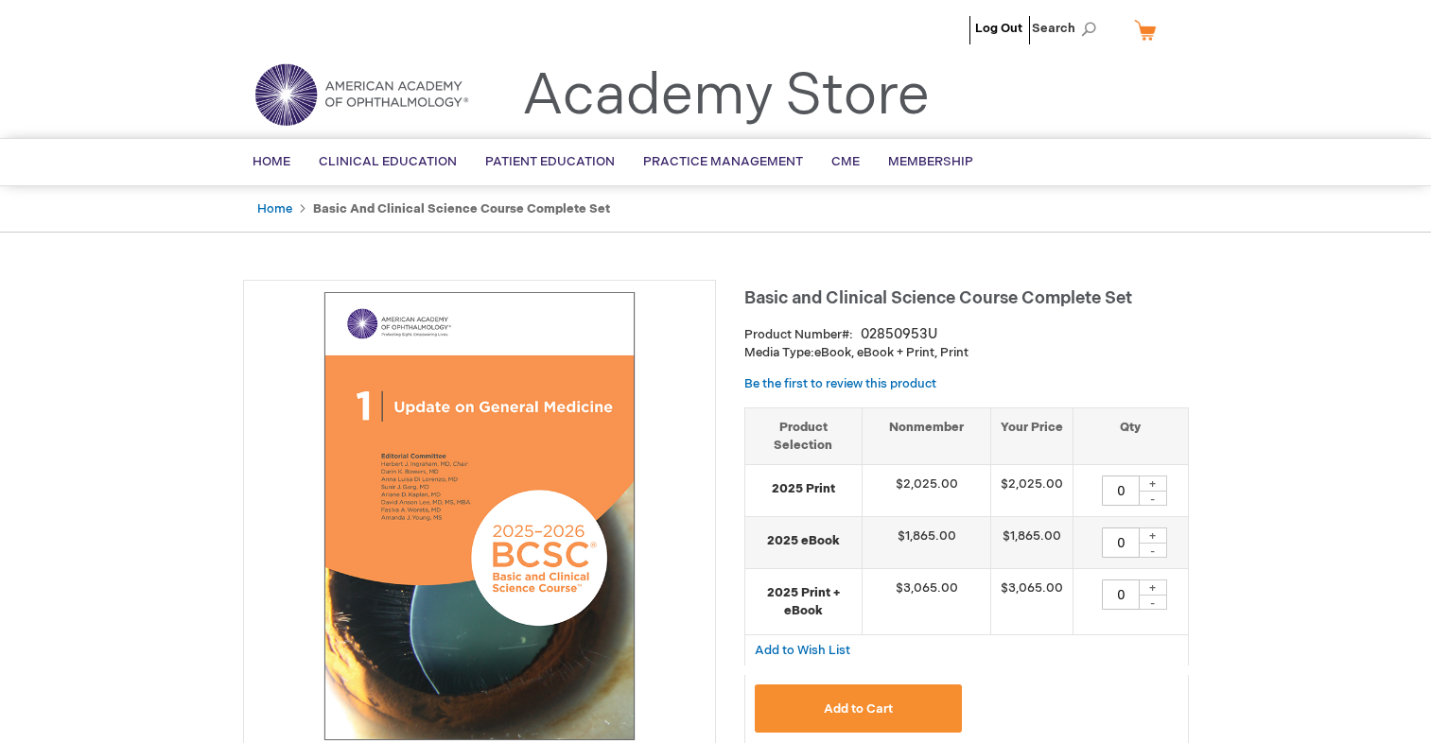 The image size is (1431, 743). Describe the element at coordinates (1067, 28) in the screenshot. I see `span: Search` at that location.